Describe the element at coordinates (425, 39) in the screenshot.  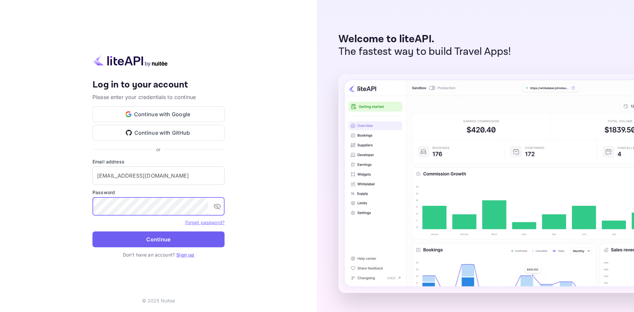
I see `p: Welcome to liteAPI.` at that location.